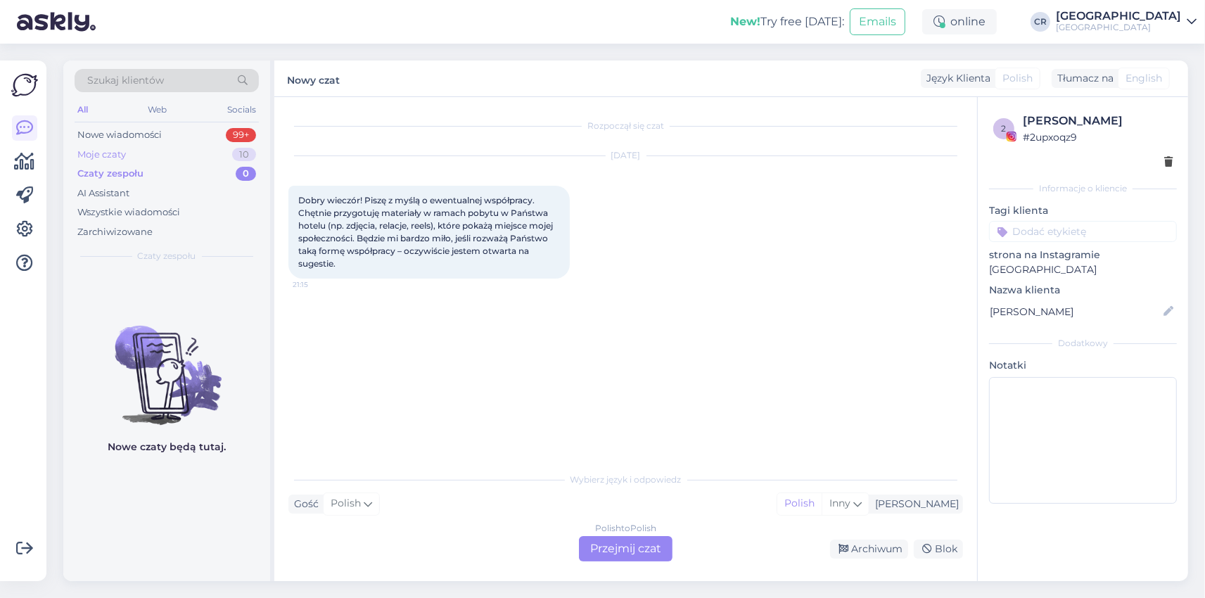  Describe the element at coordinates (120, 135) in the screenshot. I see `div: Nowe wiadomości` at that location.